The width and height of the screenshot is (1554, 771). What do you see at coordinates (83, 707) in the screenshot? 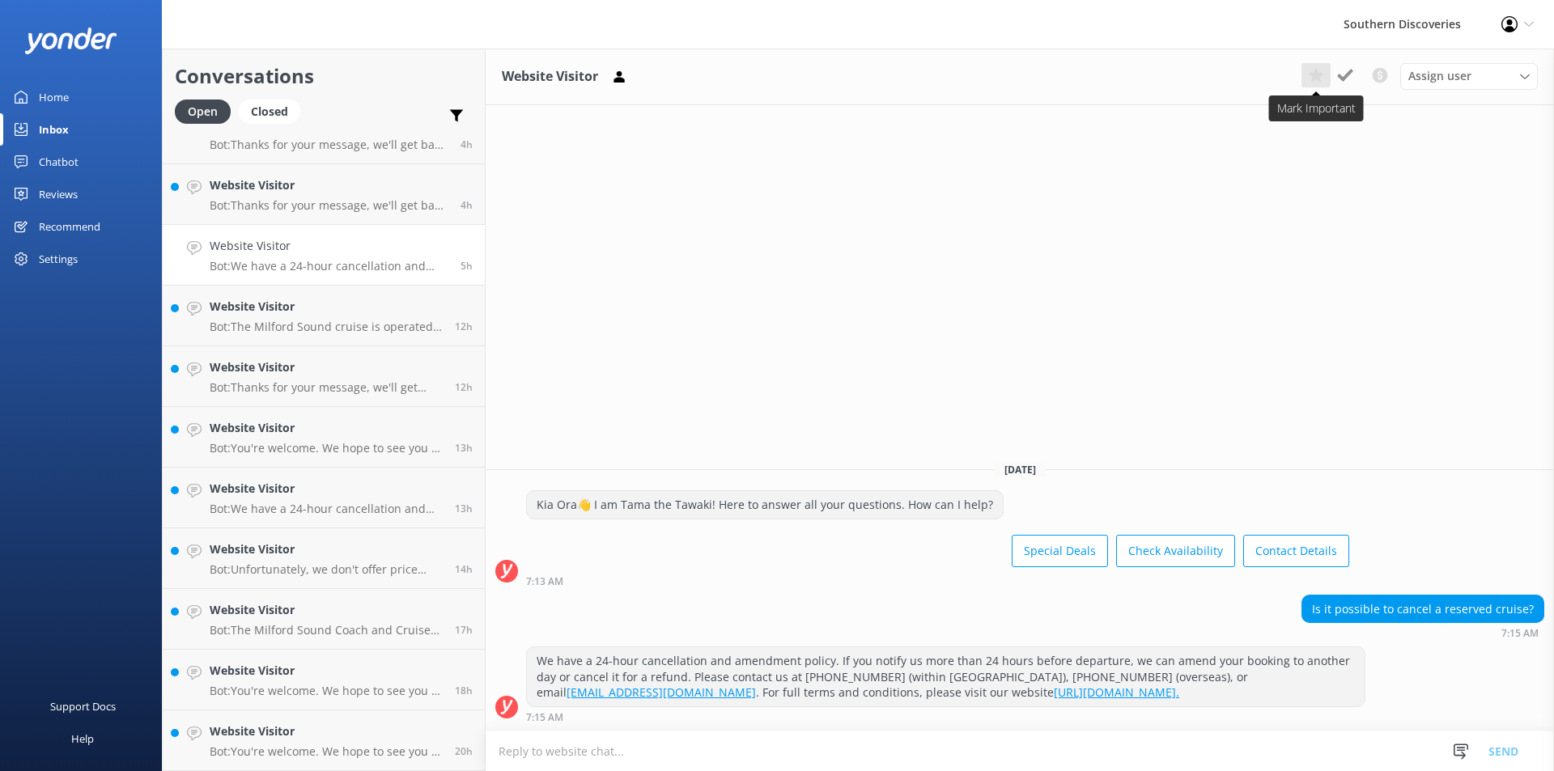
I see `div: Support Docs` at bounding box center [83, 707].